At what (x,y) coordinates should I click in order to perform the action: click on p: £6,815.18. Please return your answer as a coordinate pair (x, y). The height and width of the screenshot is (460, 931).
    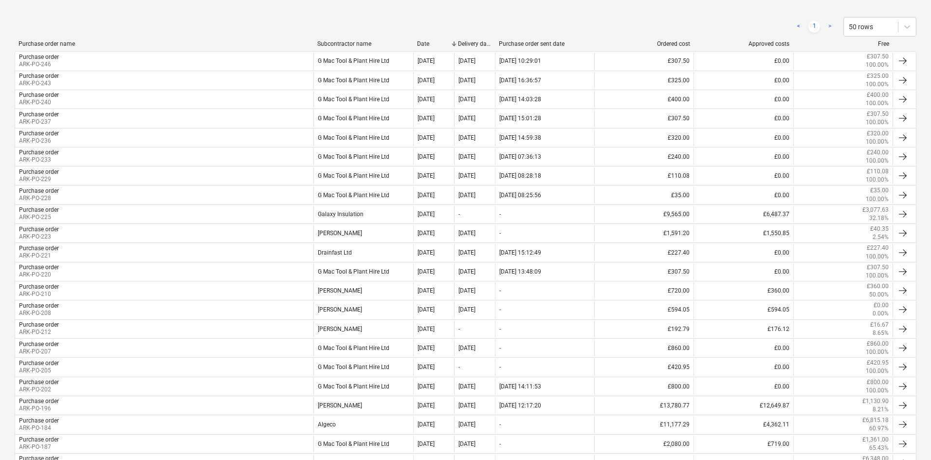
    Looking at the image, I should click on (876, 420).